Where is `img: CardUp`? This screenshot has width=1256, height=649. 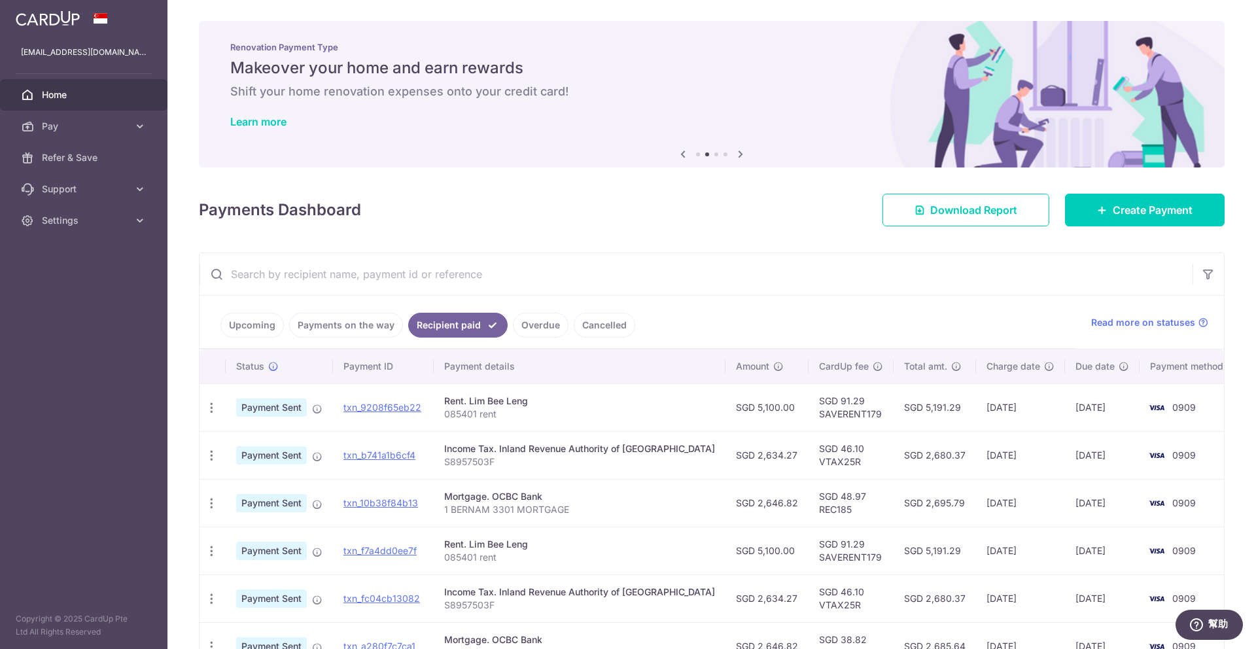 img: CardUp is located at coordinates (48, 18).